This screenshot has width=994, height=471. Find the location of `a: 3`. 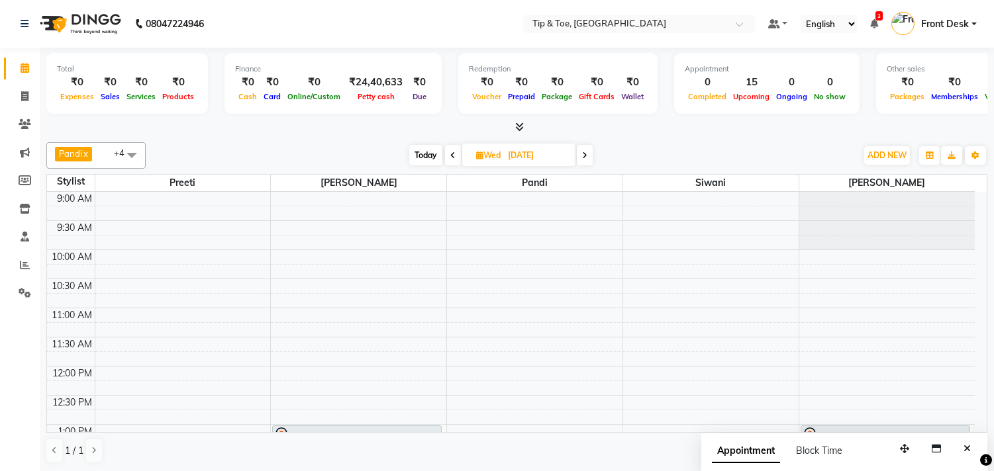

a: 3 is located at coordinates (874, 24).